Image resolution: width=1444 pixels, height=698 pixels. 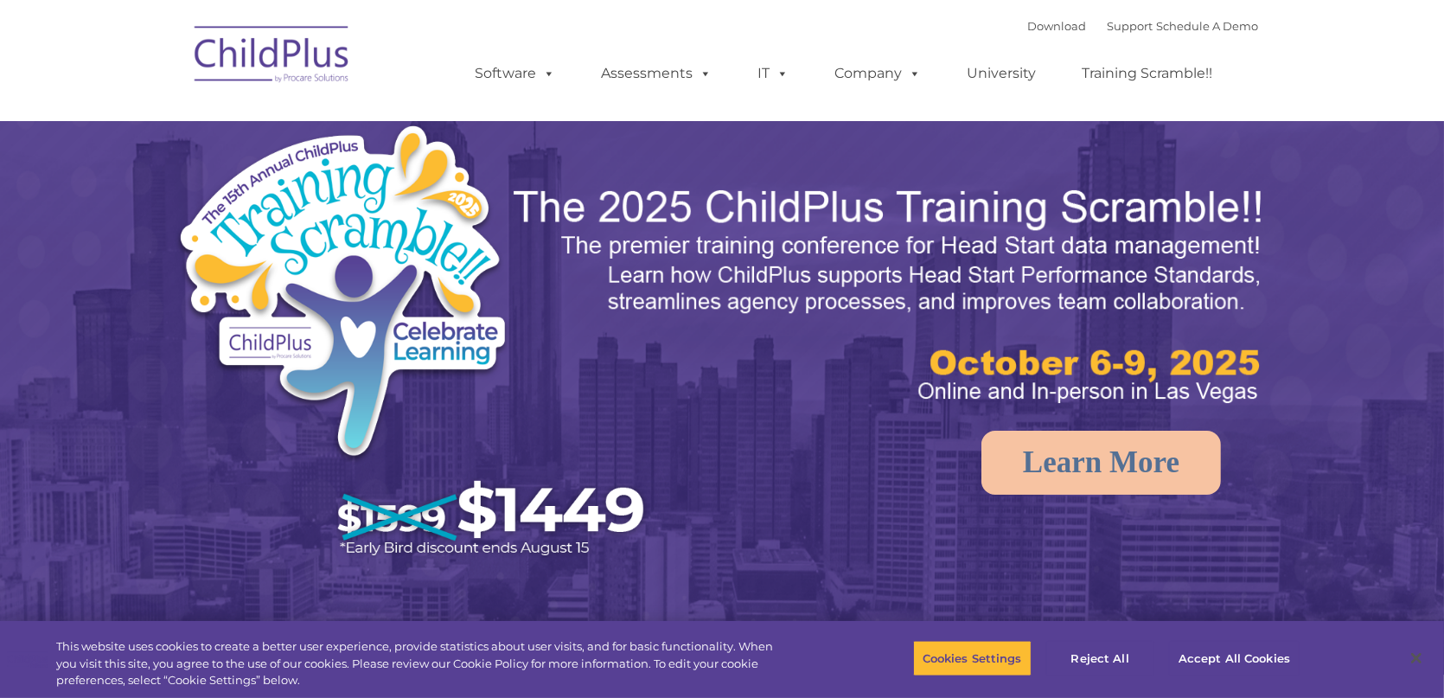 What do you see at coordinates (1101, 463) in the screenshot?
I see `a: Learn More` at bounding box center [1101, 463].